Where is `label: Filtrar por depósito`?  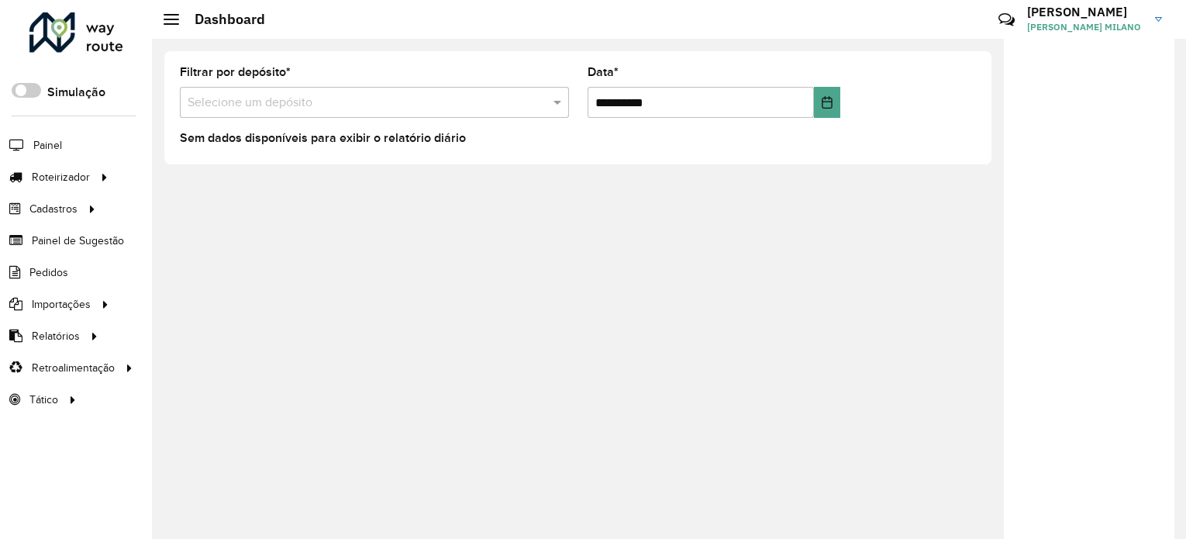 label: Filtrar por depósito is located at coordinates (235, 72).